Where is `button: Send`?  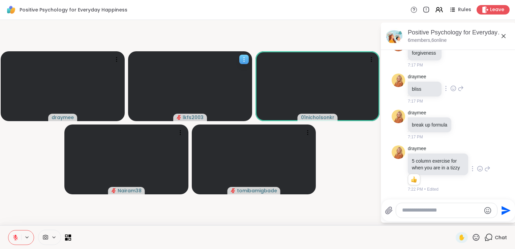
button: Send is located at coordinates (505, 210).